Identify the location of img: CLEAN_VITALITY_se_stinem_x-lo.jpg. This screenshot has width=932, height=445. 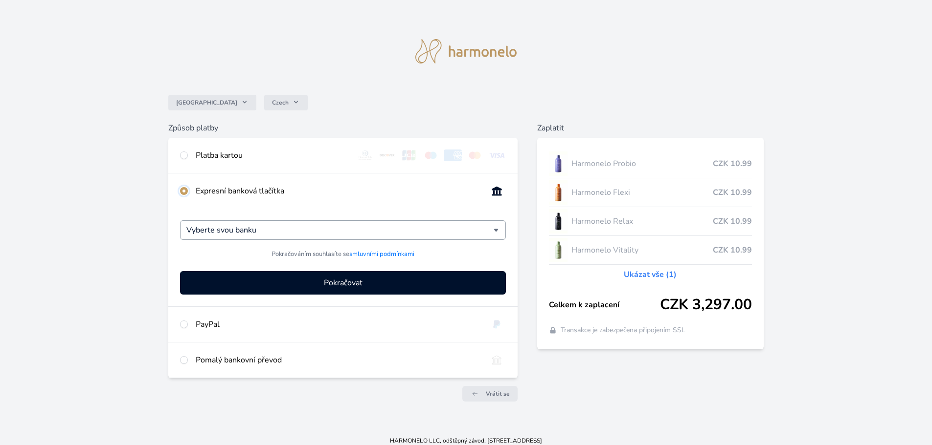
(558, 250).